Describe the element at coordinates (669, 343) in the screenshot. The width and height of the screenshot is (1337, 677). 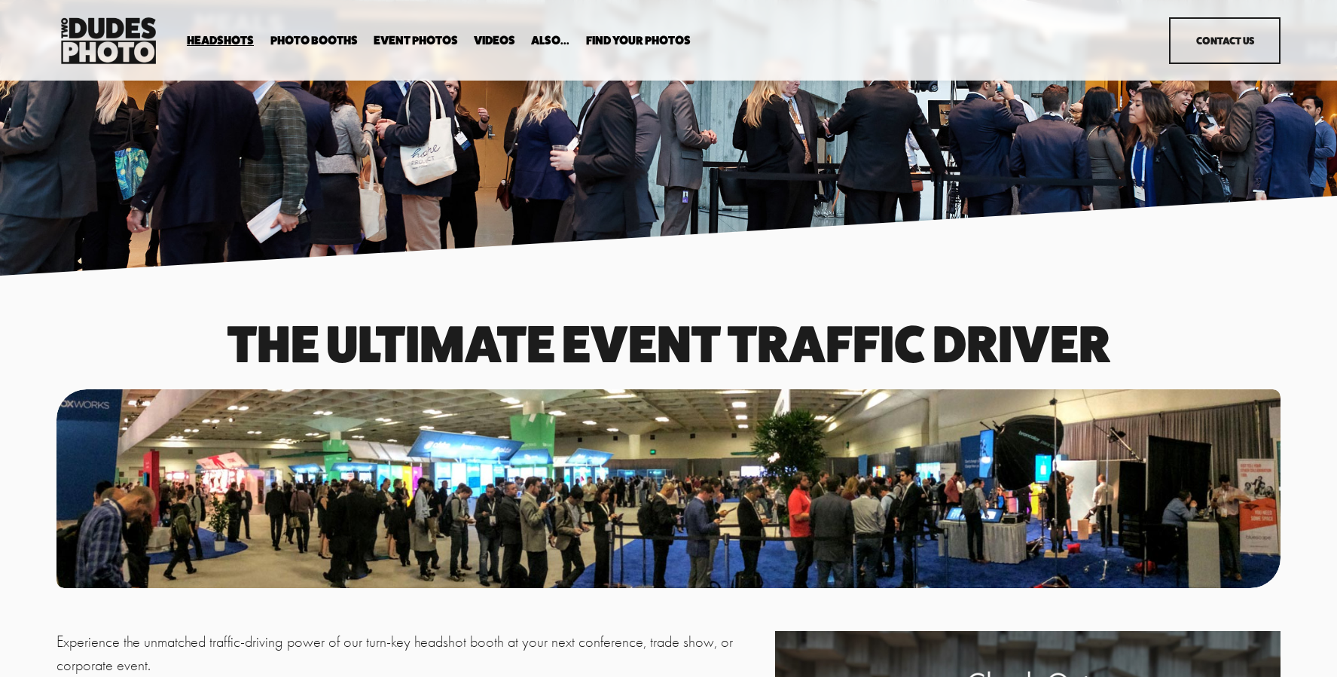
I see `h1: The Ultimate event traffic driver` at that location.